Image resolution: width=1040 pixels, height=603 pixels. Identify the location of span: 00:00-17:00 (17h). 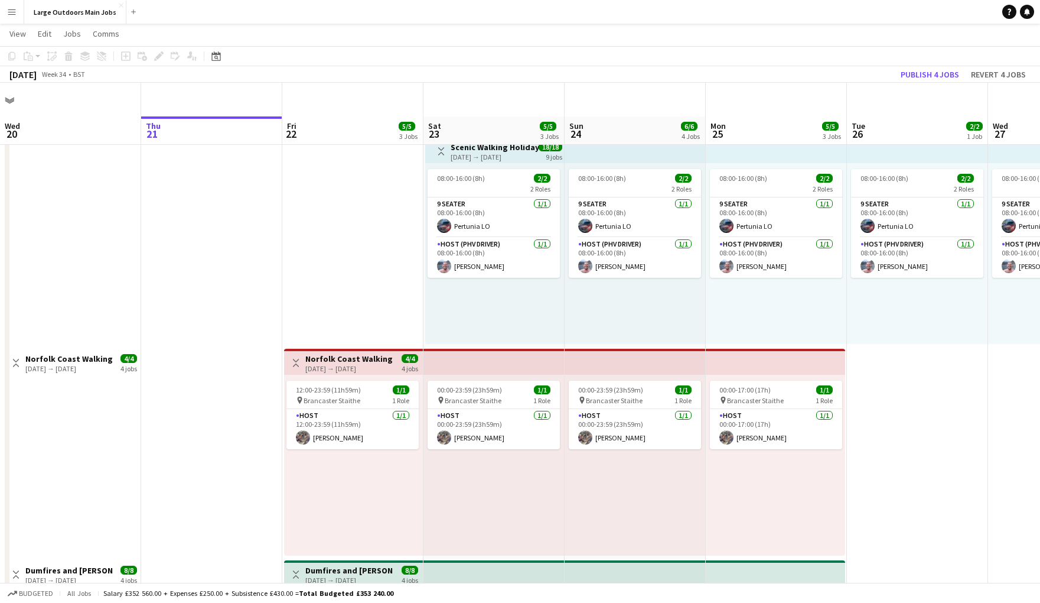
(745, 389).